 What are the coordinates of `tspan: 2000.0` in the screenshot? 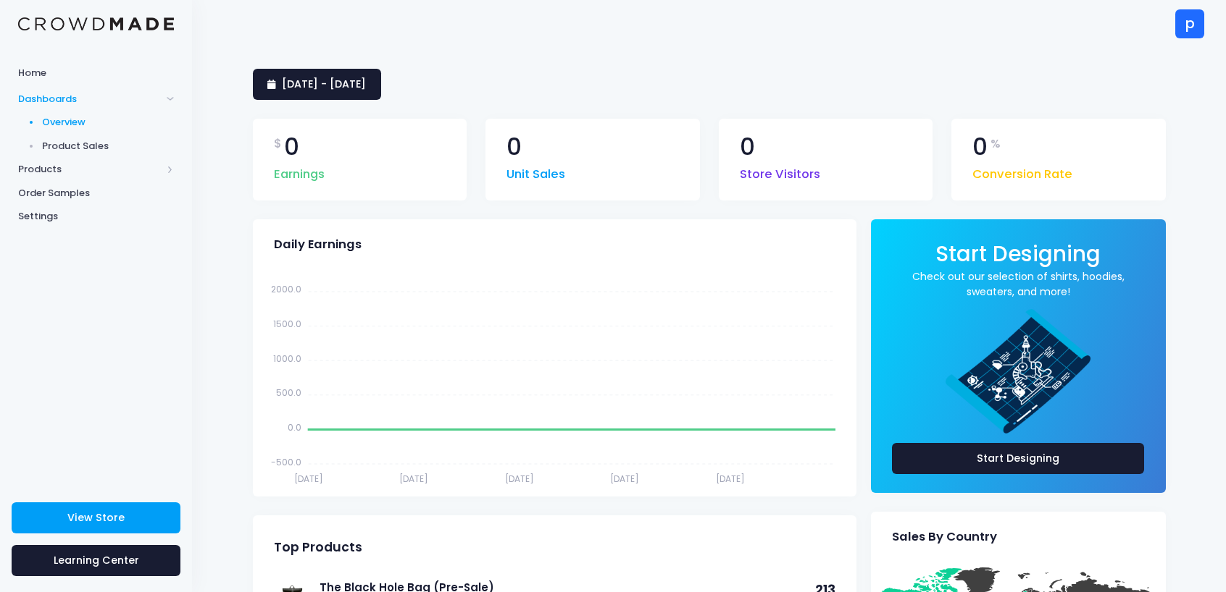 It's located at (285, 289).